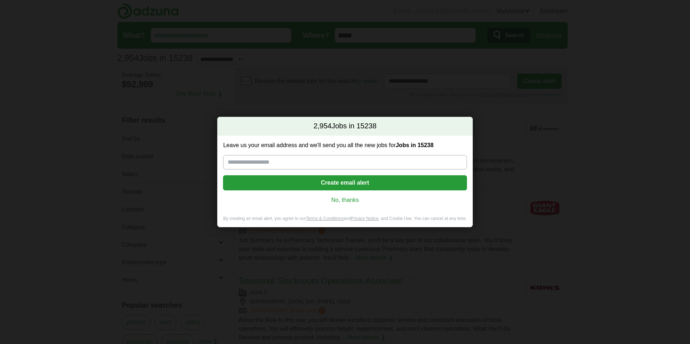 The width and height of the screenshot is (690, 344). What do you see at coordinates (323, 126) in the screenshot?
I see `span: 2,954` at bounding box center [323, 126].